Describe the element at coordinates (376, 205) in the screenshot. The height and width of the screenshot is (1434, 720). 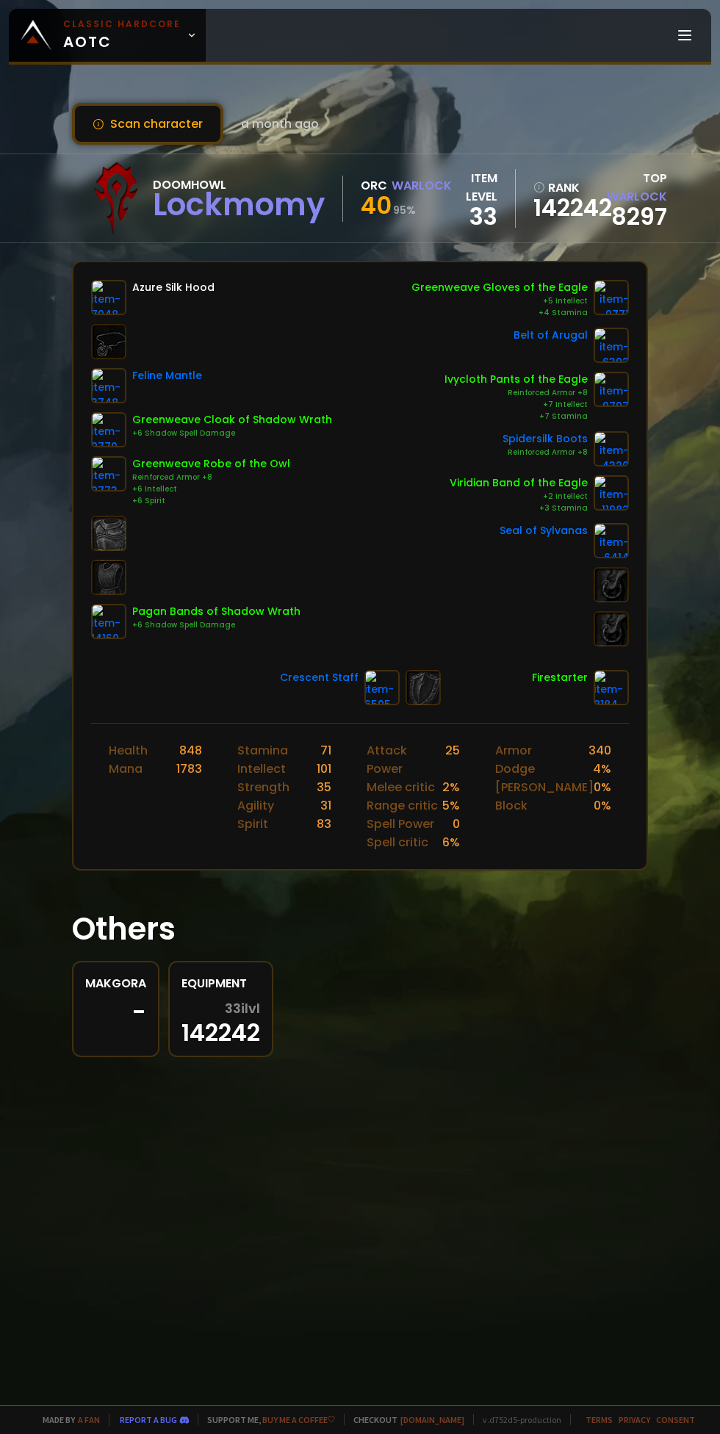
I see `span: 40` at that location.